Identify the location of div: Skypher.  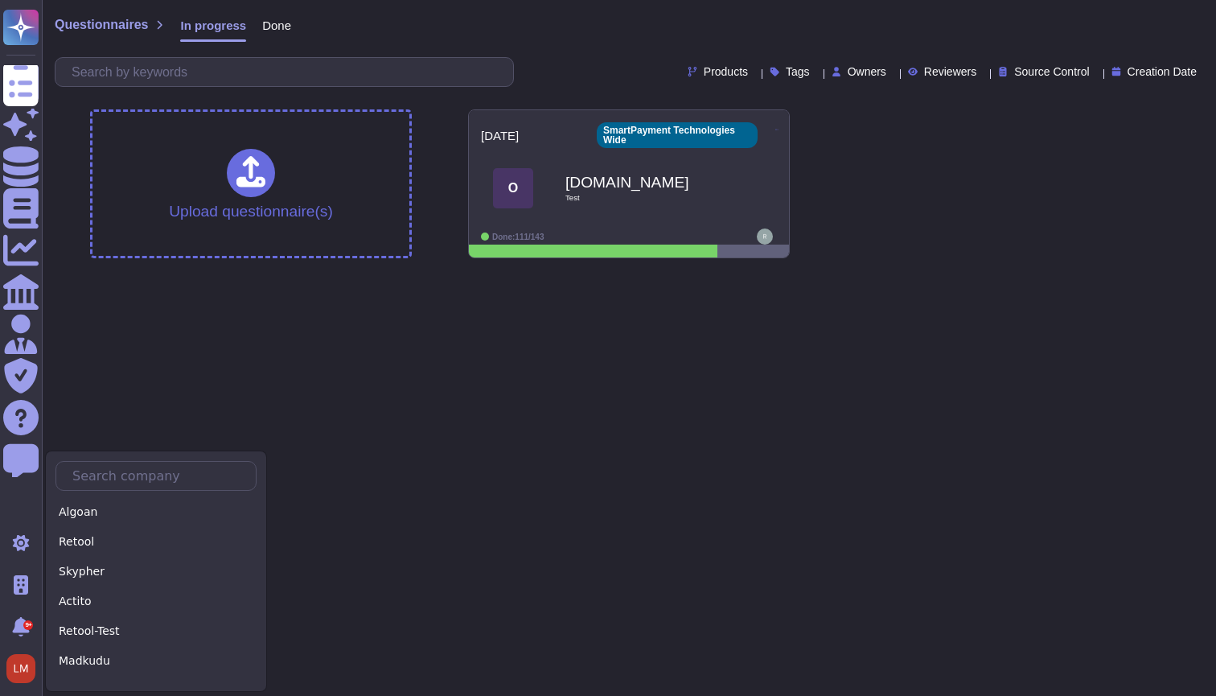
(156, 571).